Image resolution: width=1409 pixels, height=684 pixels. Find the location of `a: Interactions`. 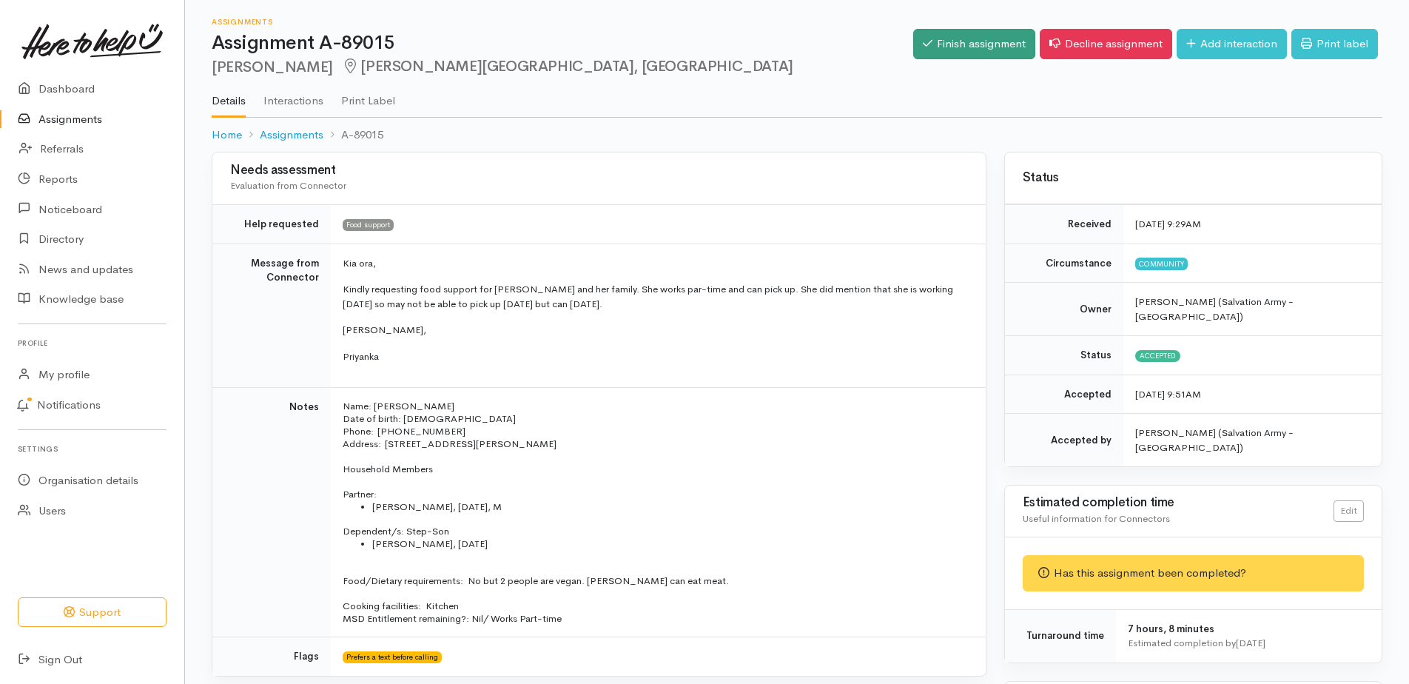

a: Interactions is located at coordinates (293, 95).